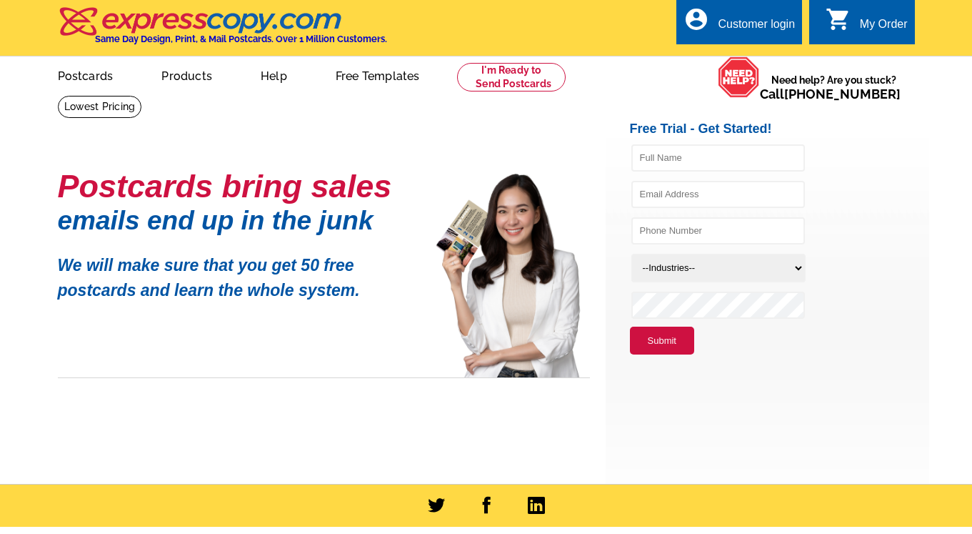 The image size is (972, 534). I want to click on a: shopping_cart My Order, so click(867, 24).